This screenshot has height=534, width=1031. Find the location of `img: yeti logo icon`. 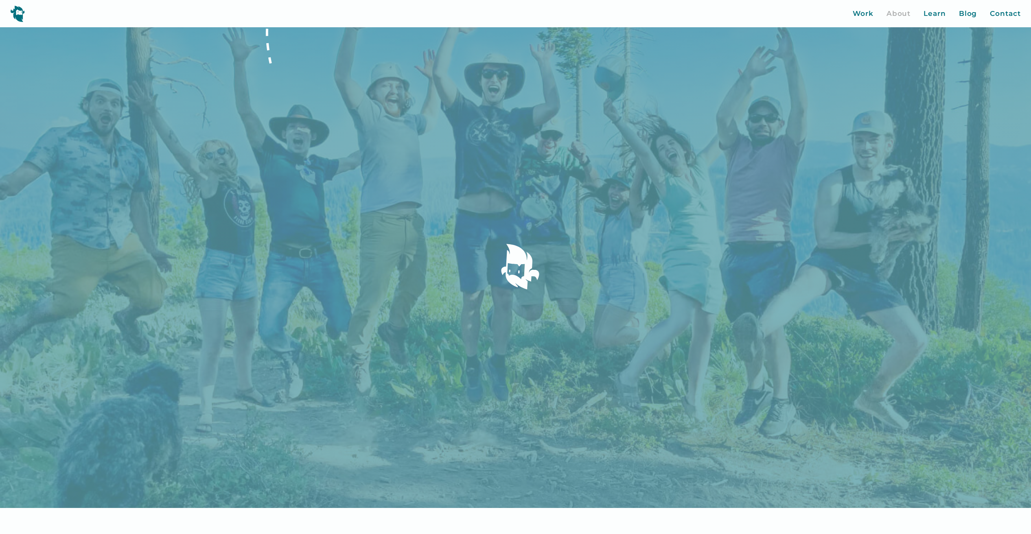

img: yeti logo icon is located at coordinates (18, 13).